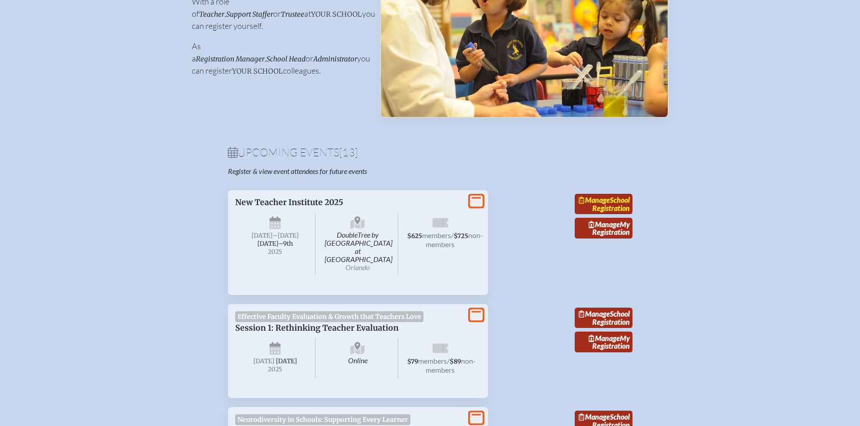  I want to click on p: New Teacher Institute 2025, so click(349, 202).